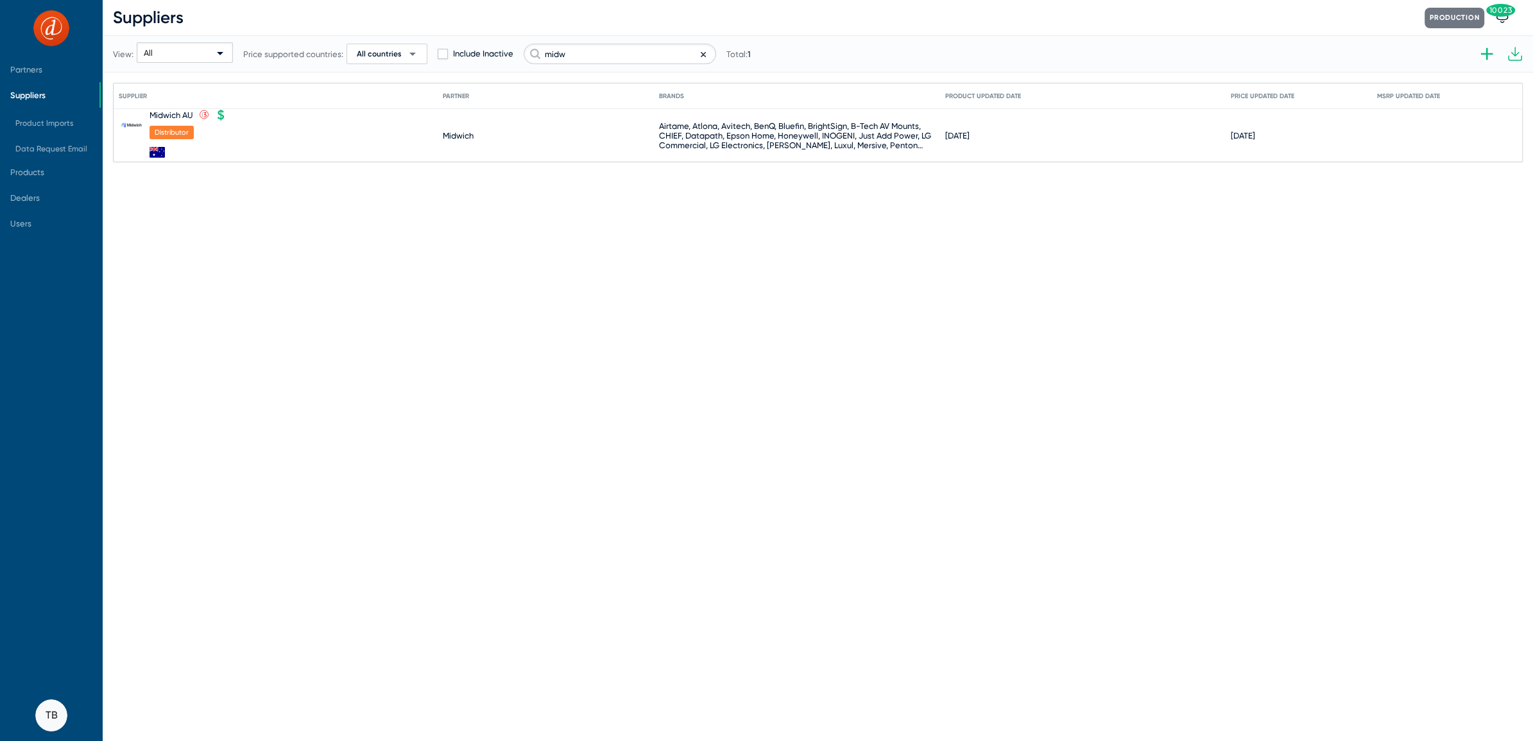 The height and width of the screenshot is (741, 1533). Describe the element at coordinates (799, 135) in the screenshot. I see `div: Airtame, Atlona, Avitech, BenQ, Bluefin, BrightSign, B-Tech AV Mounts, CHIEF, Datapath, Epson Hom...` at that location.